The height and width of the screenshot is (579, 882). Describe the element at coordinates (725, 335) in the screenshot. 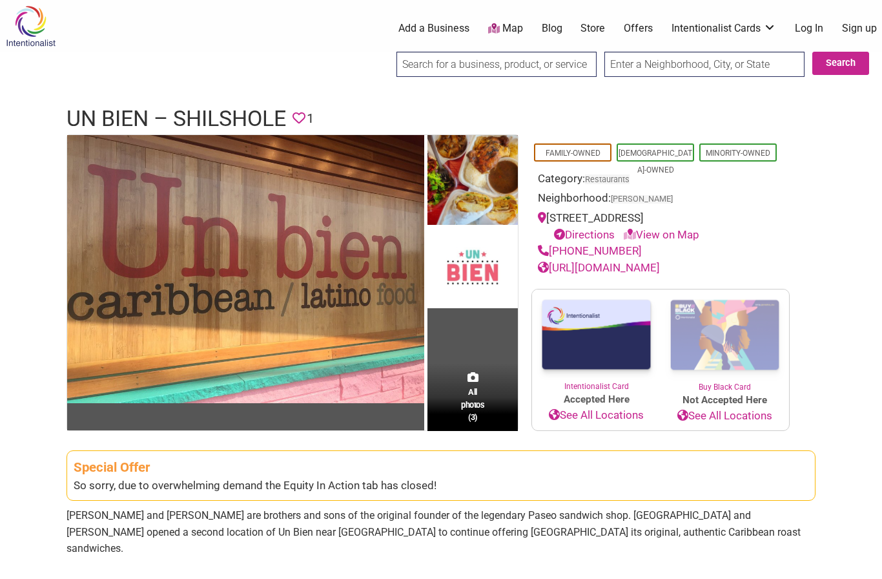

I see `img: Buy Black Card` at that location.